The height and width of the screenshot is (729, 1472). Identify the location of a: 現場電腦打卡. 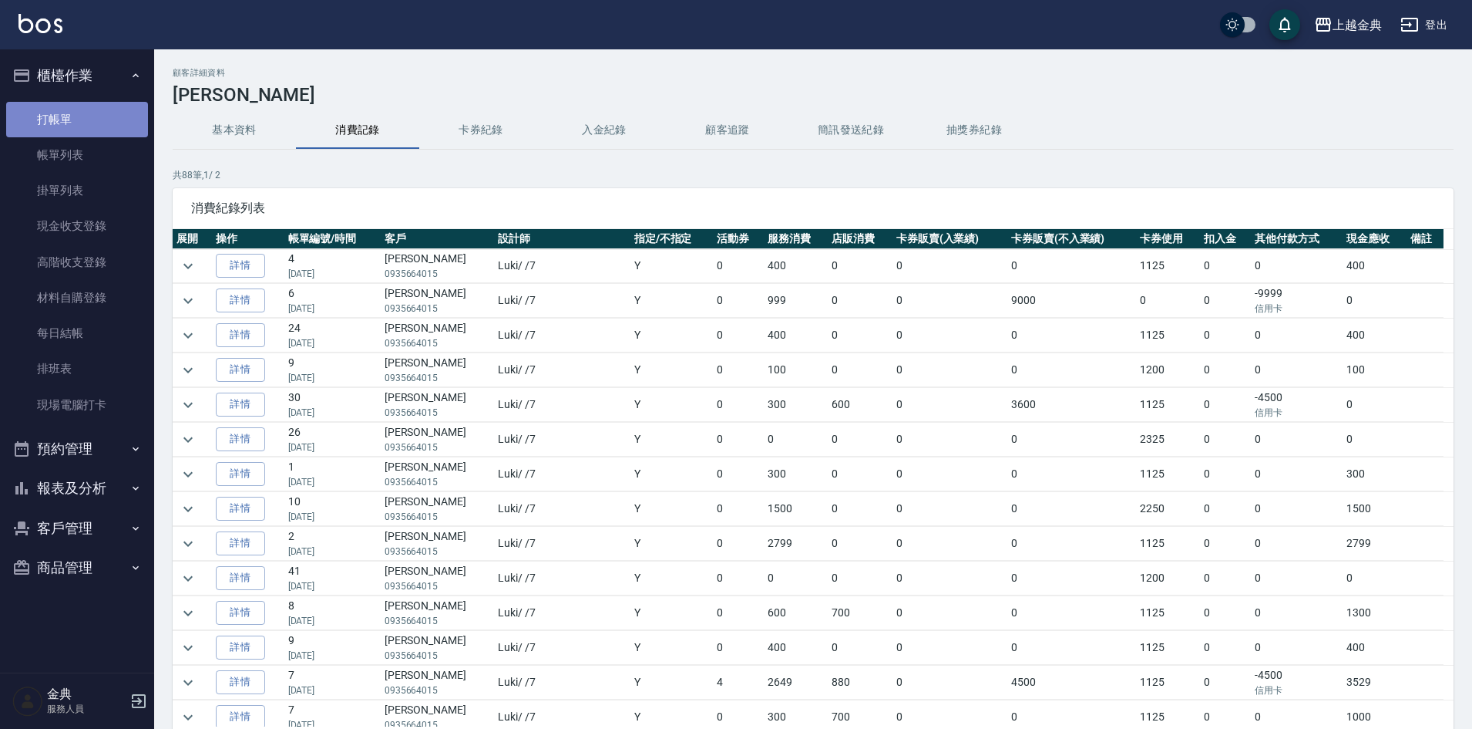
(77, 405).